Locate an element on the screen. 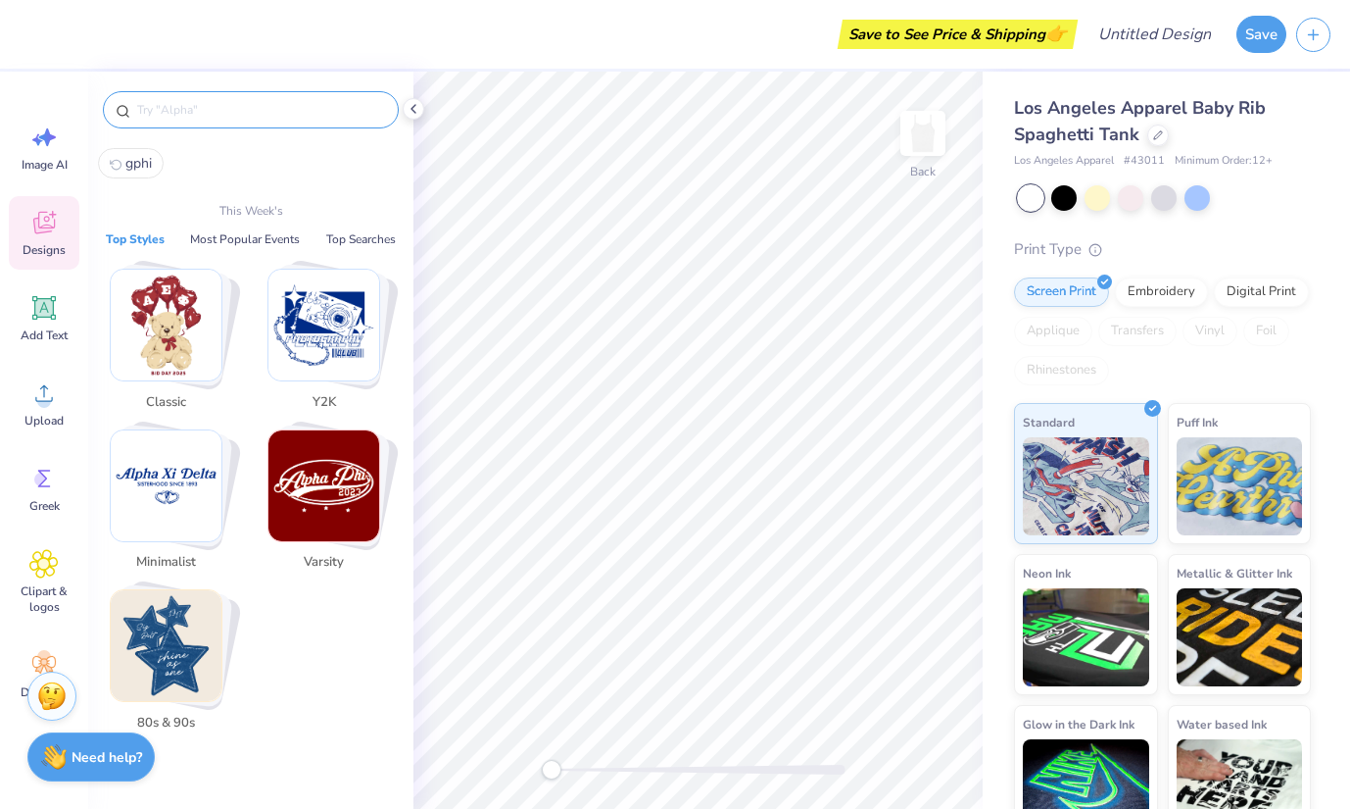 Image resolution: width=1350 pixels, height=809 pixels. div: Save to See Price & Shipping is located at coordinates (957, 34).